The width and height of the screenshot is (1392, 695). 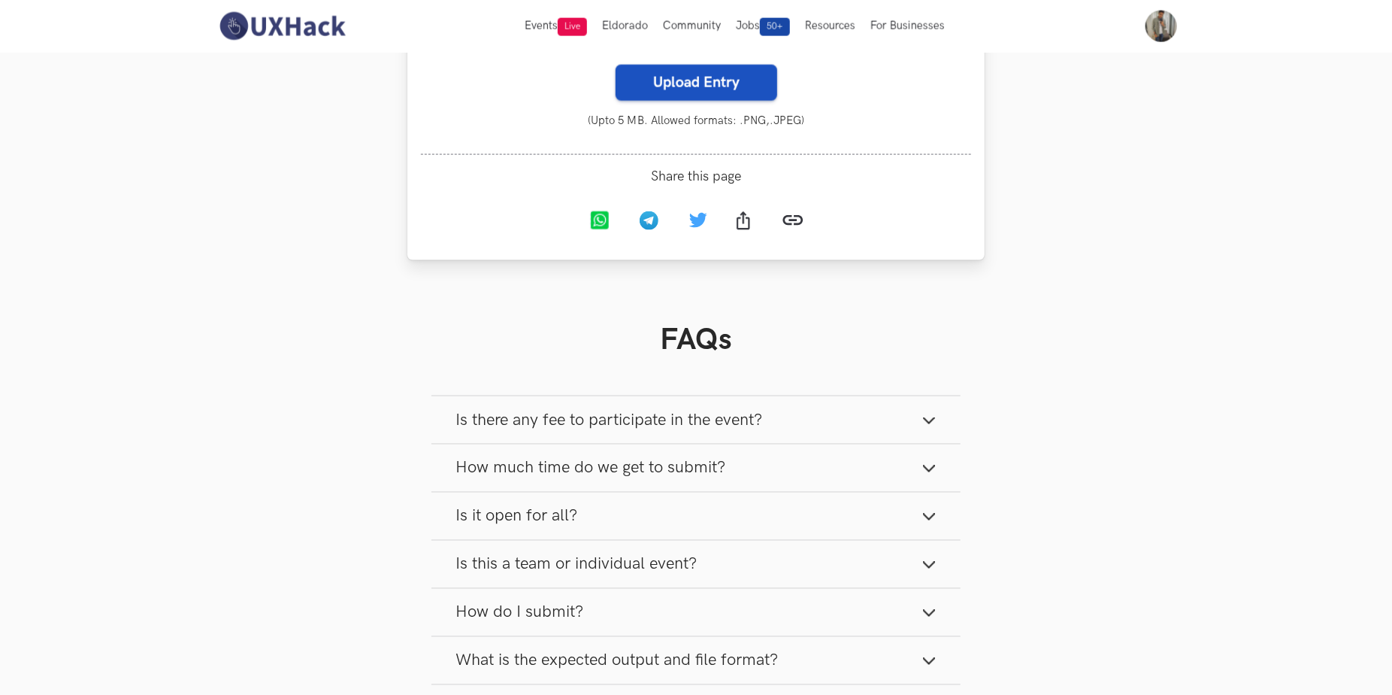 What do you see at coordinates (696, 612) in the screenshot?
I see `button: How do I submit?` at bounding box center [696, 612].